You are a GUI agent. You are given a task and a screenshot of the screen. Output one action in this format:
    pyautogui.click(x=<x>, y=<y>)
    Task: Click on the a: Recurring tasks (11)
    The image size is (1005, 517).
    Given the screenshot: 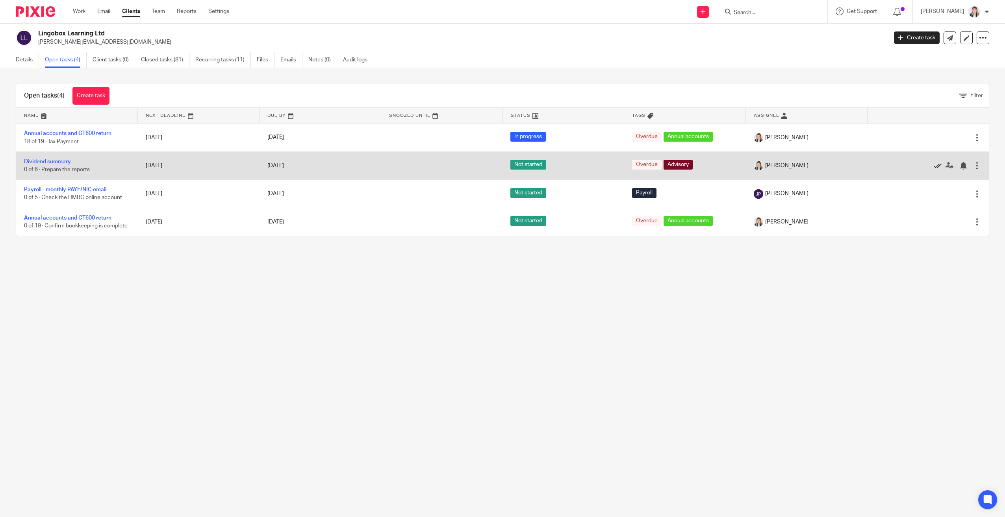 What is the action you would take?
    pyautogui.click(x=223, y=60)
    